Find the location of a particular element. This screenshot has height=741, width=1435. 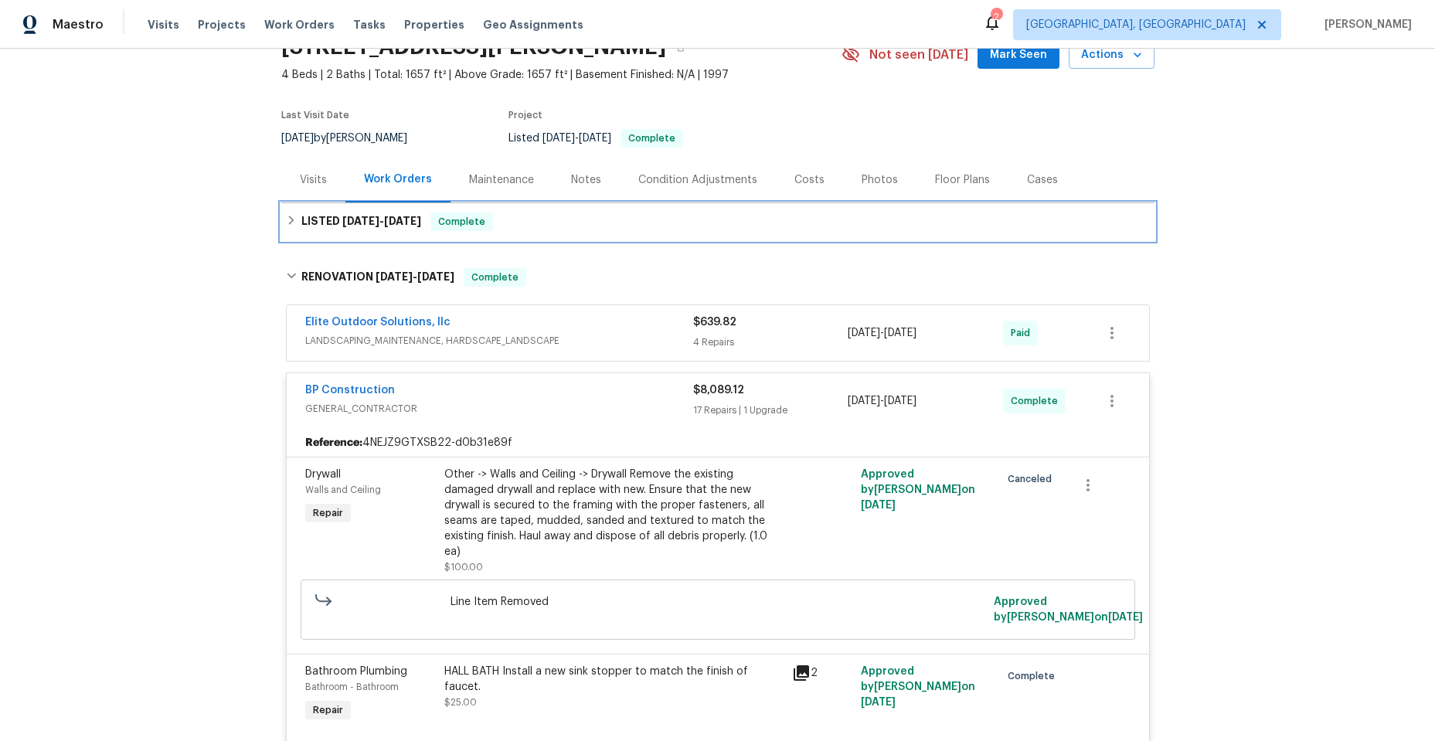

span: Bathroom Plumbing is located at coordinates (356, 672).